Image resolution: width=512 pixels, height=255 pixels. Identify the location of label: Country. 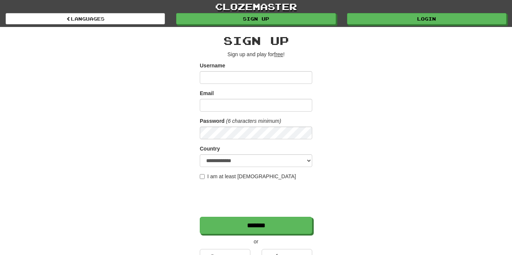
(210, 149).